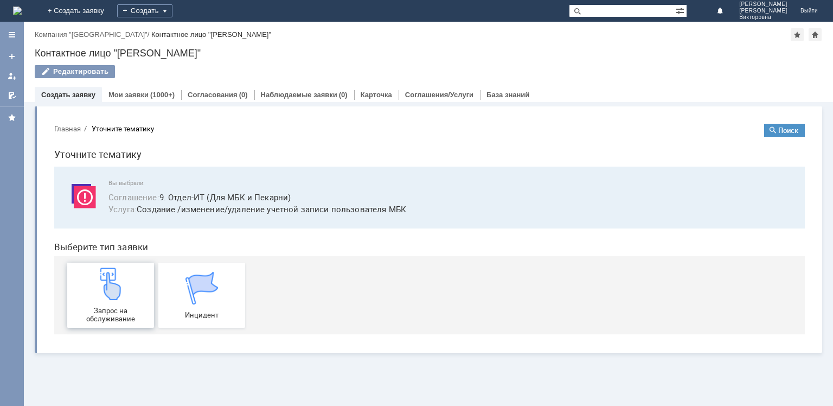  Describe the element at coordinates (88, 82) in the screenshot. I see `span: Соглашение :` at that location.